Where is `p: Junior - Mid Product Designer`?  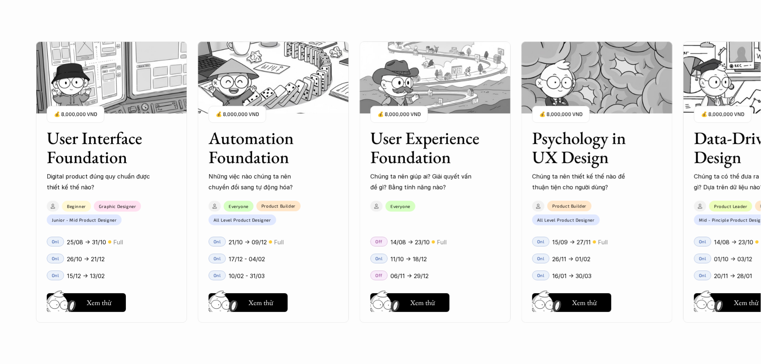
p: Junior - Mid Product Designer is located at coordinates (84, 220).